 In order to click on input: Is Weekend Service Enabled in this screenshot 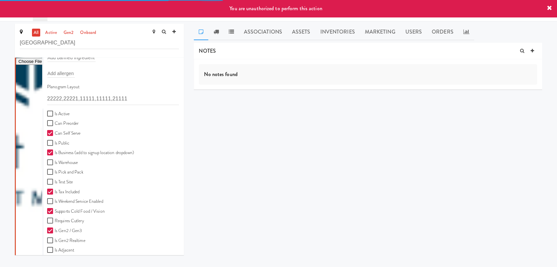, I will do `click(51, 202)`.